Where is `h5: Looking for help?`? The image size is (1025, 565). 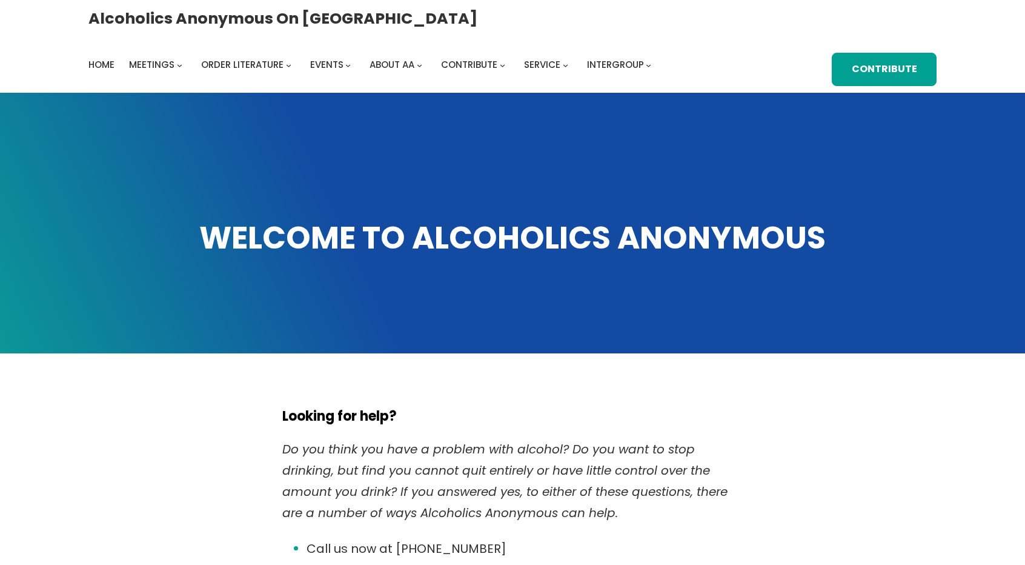
h5: Looking for help? is located at coordinates (512, 416).